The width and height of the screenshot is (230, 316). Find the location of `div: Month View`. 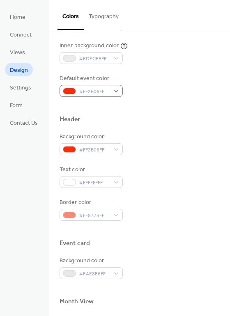

div: Month View is located at coordinates (76, 301).